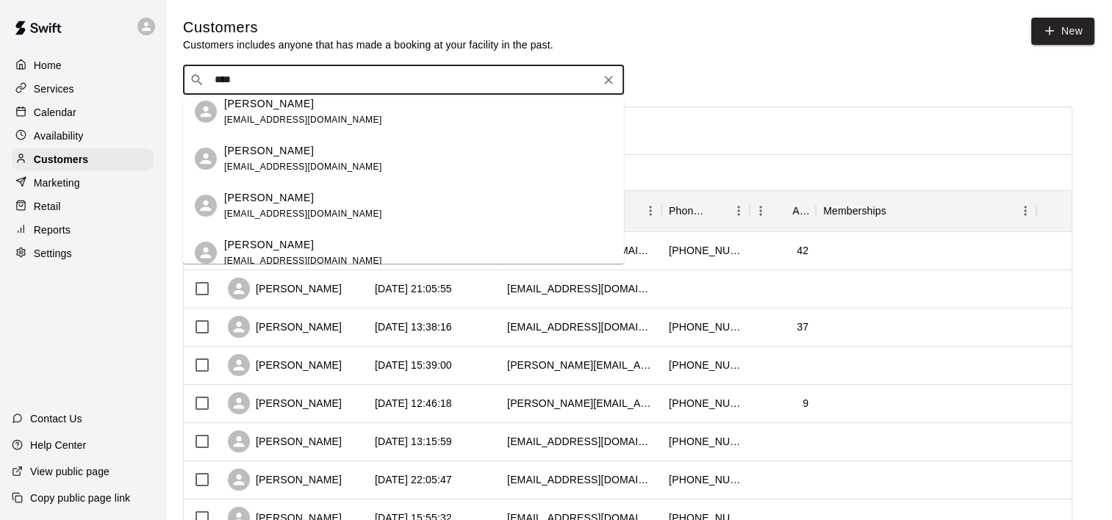  What do you see at coordinates (82, 136) in the screenshot?
I see `div: Availability` at bounding box center [82, 136].